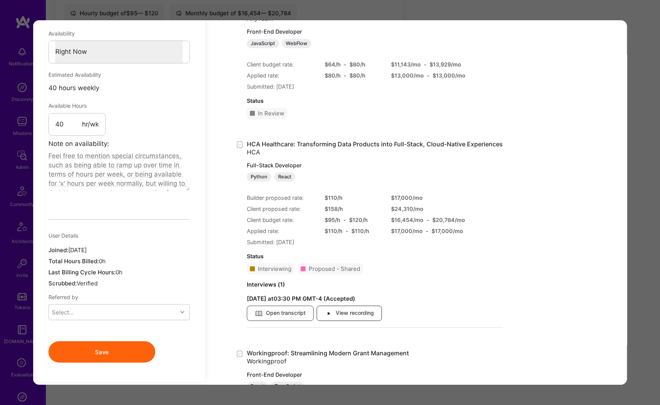 The height and width of the screenshot is (405, 660). I want to click on div: Estimated Availability, so click(119, 75).